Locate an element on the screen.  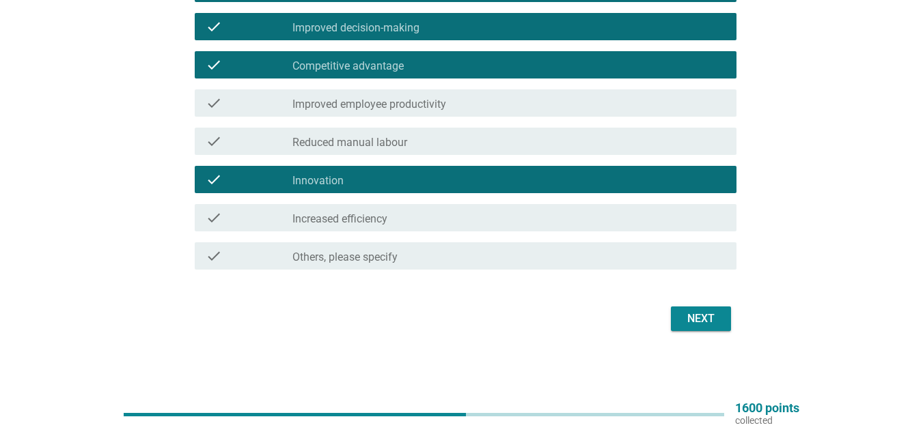
p: collected is located at coordinates (767, 421).